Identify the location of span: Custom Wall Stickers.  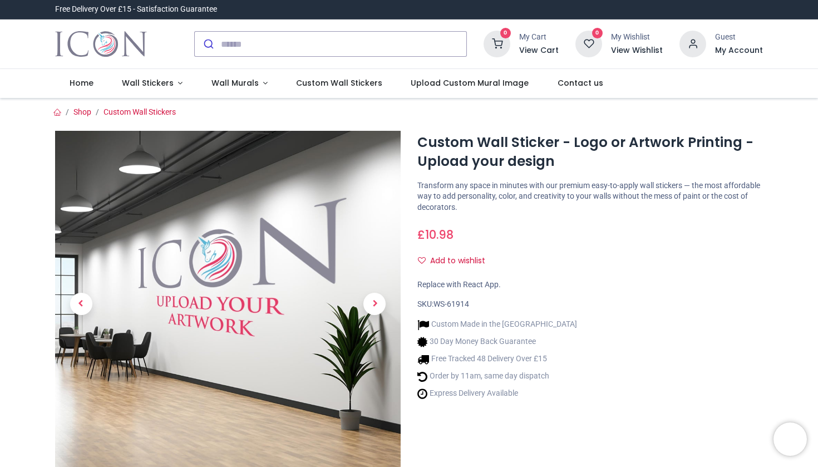
(339, 83).